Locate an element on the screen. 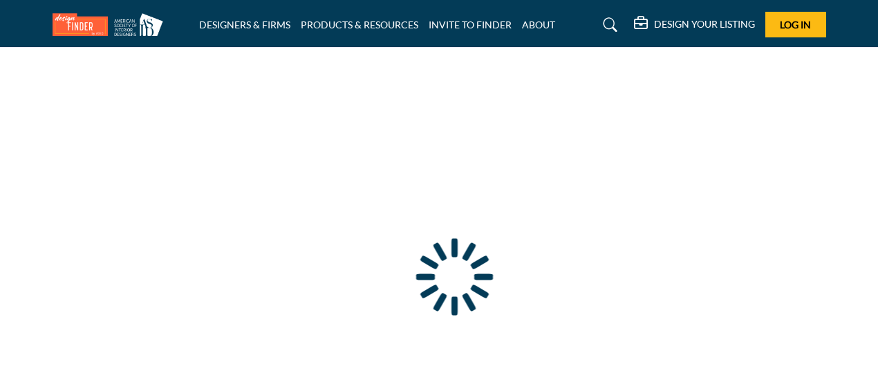 Image resolution: width=878 pixels, height=387 pixels. a: DESIGNERS & FIRMS is located at coordinates (245, 24).